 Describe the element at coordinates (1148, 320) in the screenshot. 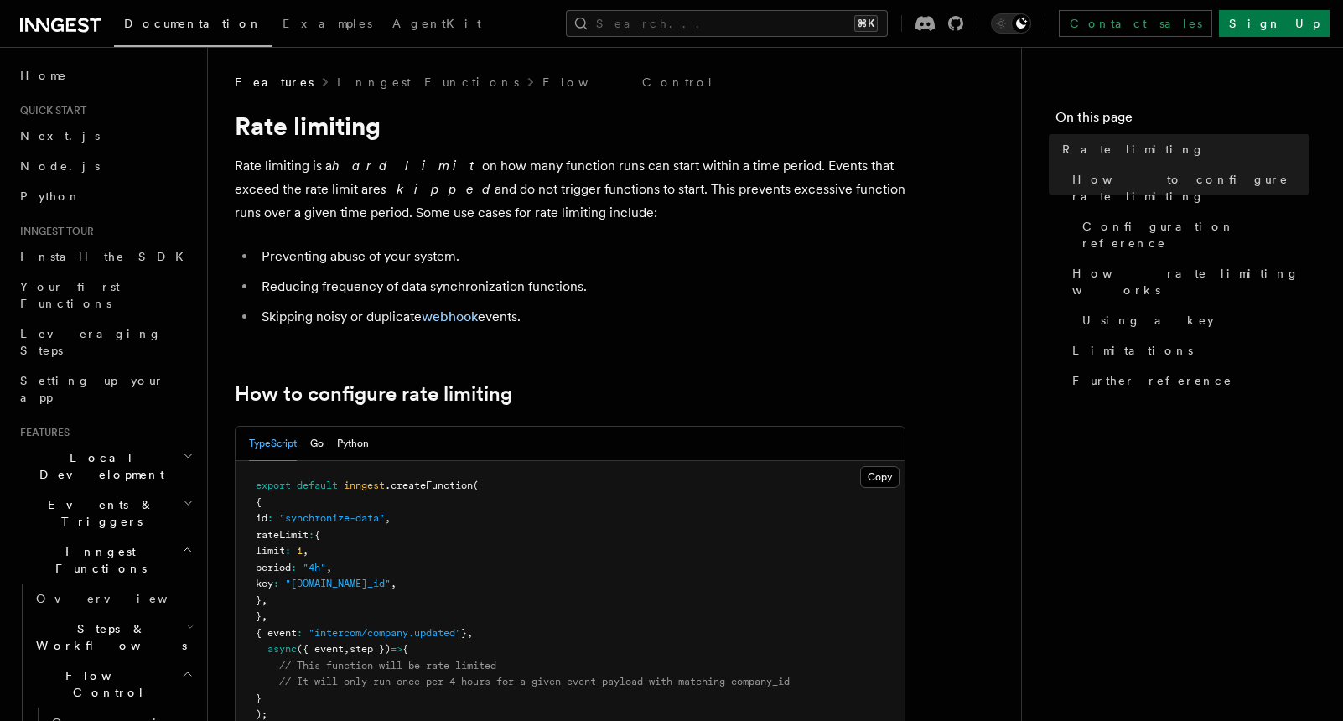

I see `span: Using a key` at that location.